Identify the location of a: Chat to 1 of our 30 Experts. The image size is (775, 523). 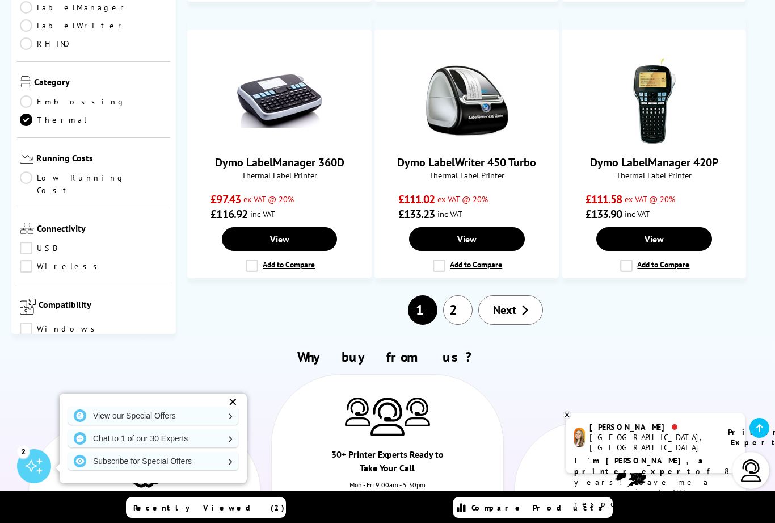
(153, 438).